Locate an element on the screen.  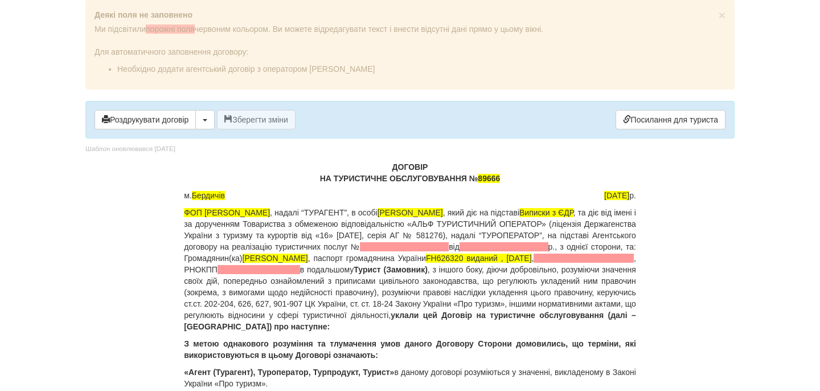
button: Зберегти зміни is located at coordinates (256, 120).